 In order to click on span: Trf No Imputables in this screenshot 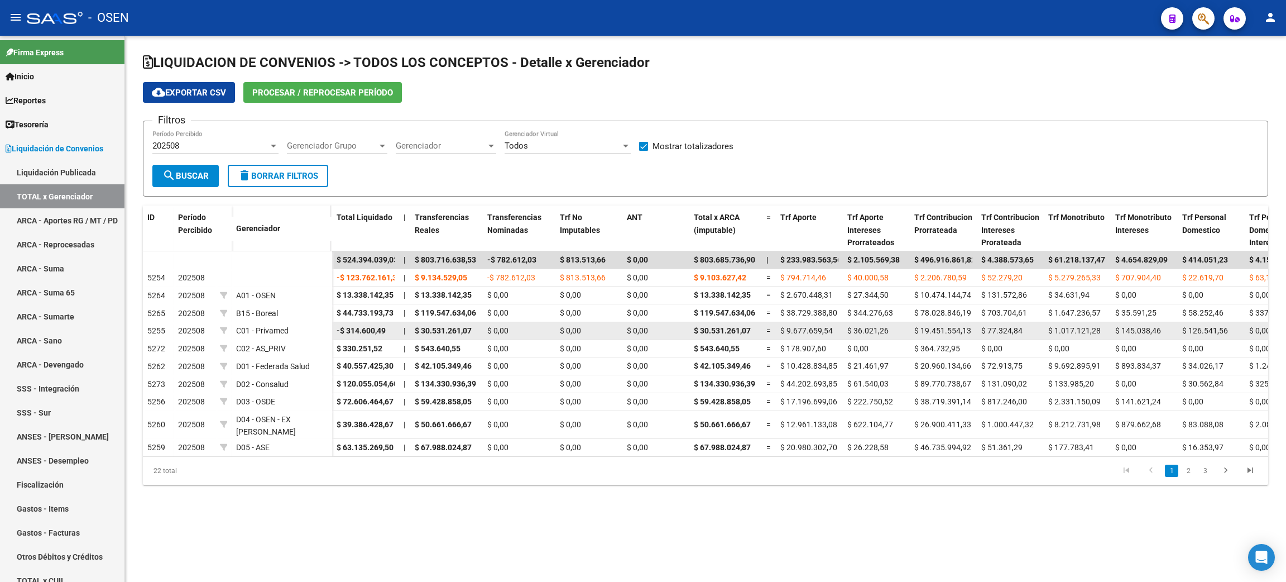, I will do `click(580, 223)`.